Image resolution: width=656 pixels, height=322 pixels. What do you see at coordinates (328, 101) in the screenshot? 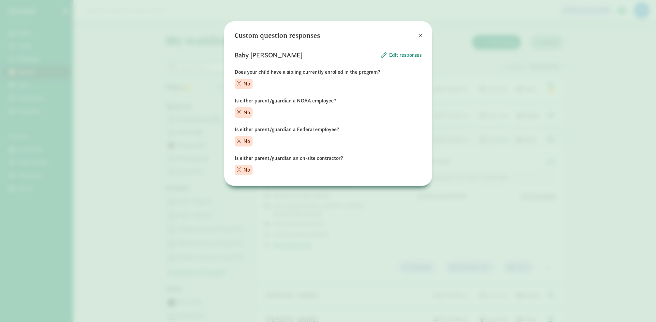
I see `p: Is either parent/guardian a NOAA employee?` at bounding box center [328, 101].